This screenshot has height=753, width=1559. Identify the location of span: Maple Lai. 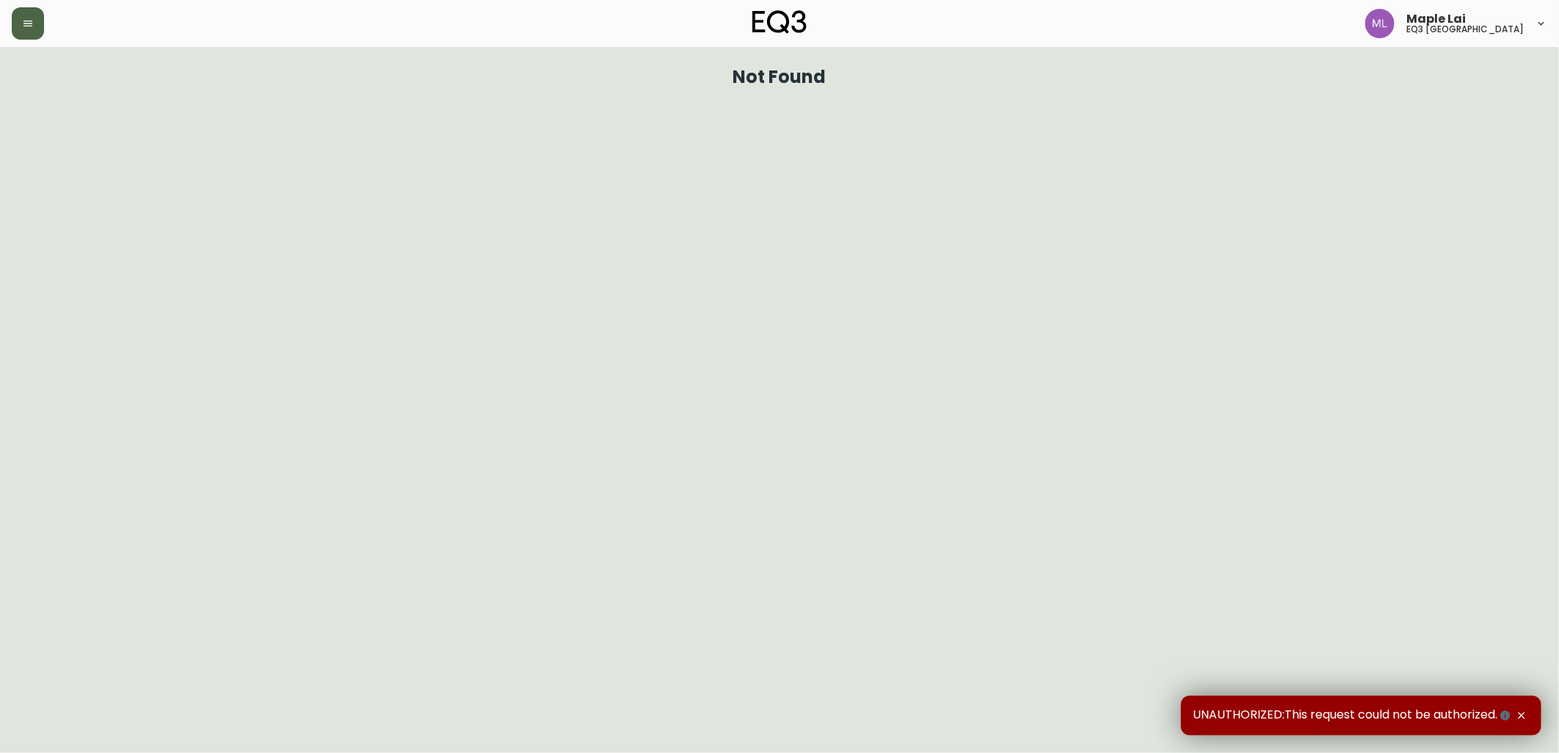
(1435, 19).